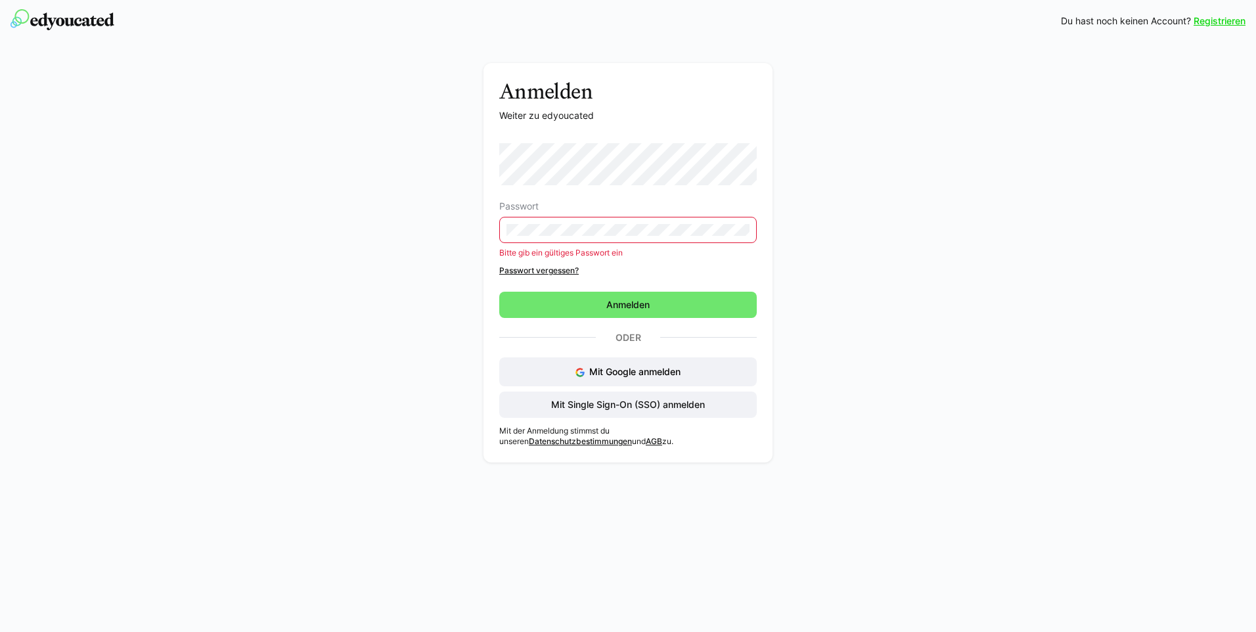 The width and height of the screenshot is (1256, 632). What do you see at coordinates (628, 305) in the screenshot?
I see `span: Anmelden` at bounding box center [628, 305].